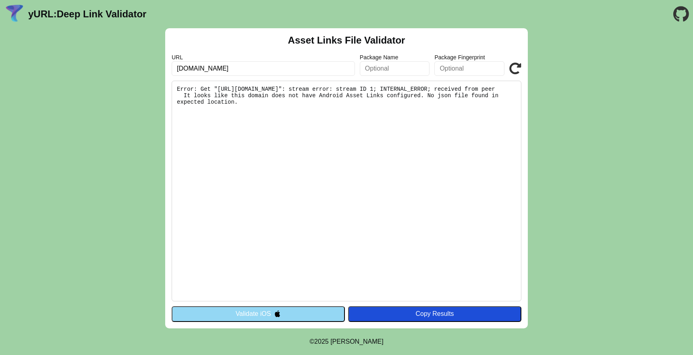  Describe the element at coordinates (322, 341) in the screenshot. I see `span: 2025` at that location.